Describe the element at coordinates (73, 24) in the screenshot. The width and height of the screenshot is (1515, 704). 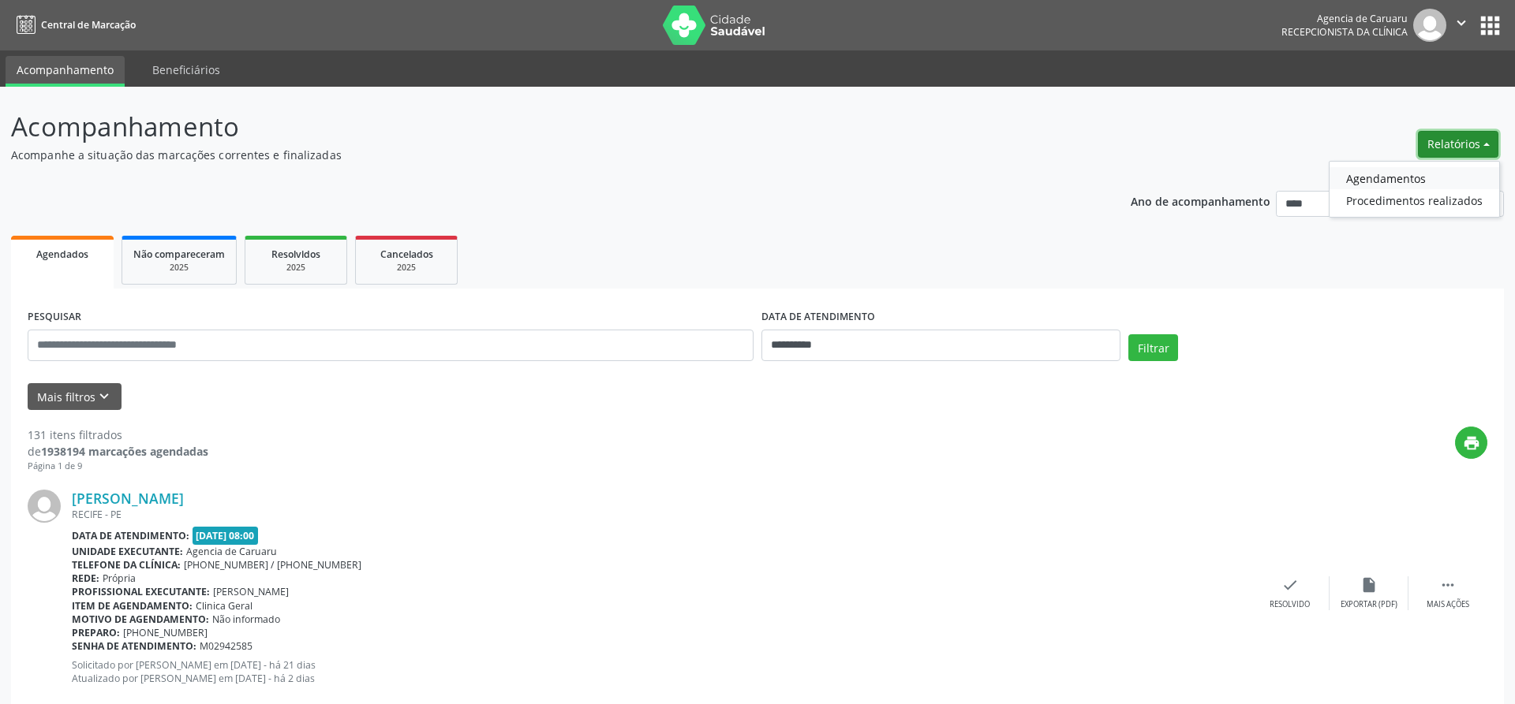
I see `a: Central de Marcação` at that location.